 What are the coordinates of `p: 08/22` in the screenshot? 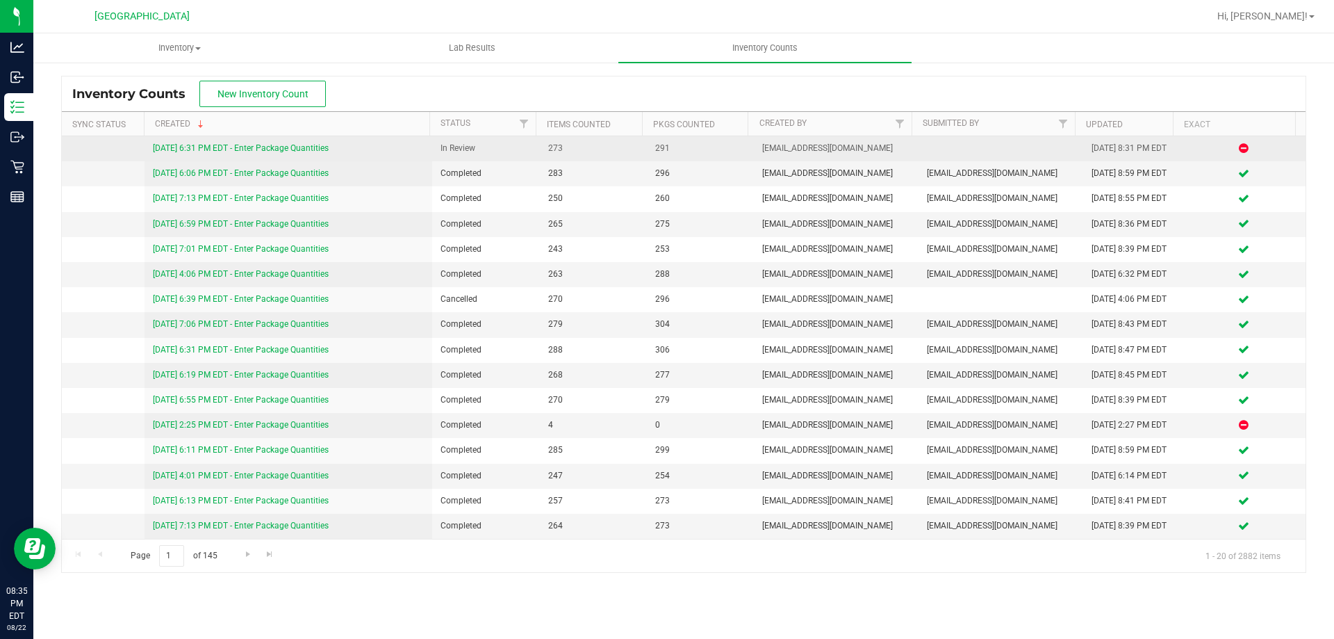 It's located at (17, 627).